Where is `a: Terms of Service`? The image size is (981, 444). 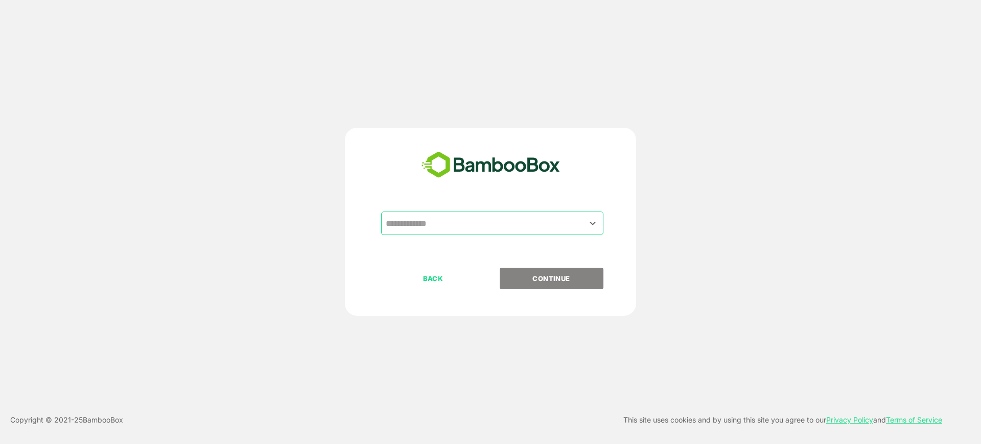 a: Terms of Service is located at coordinates (914, 420).